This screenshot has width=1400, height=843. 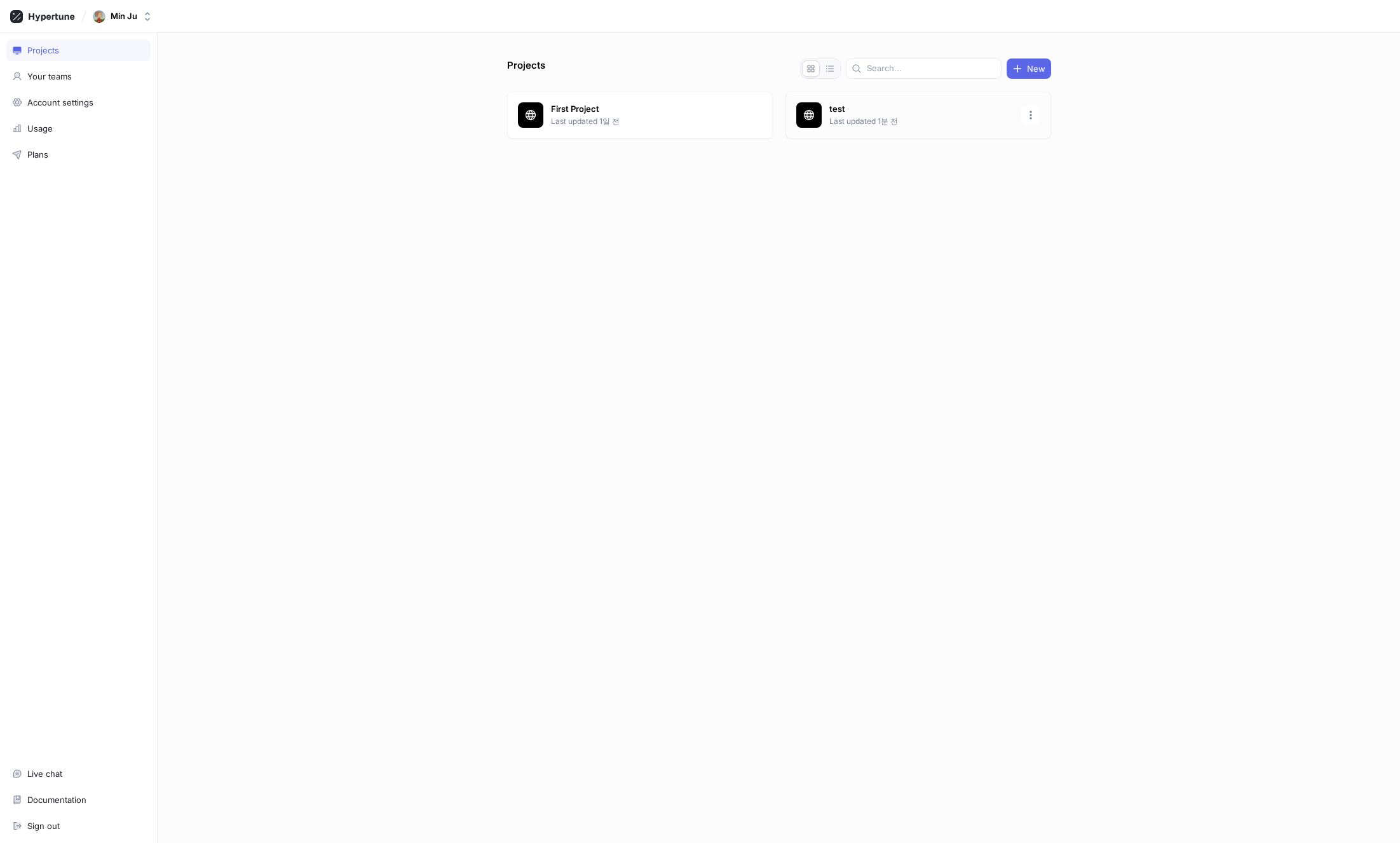 I want to click on p: First Project, so click(x=643, y=109).